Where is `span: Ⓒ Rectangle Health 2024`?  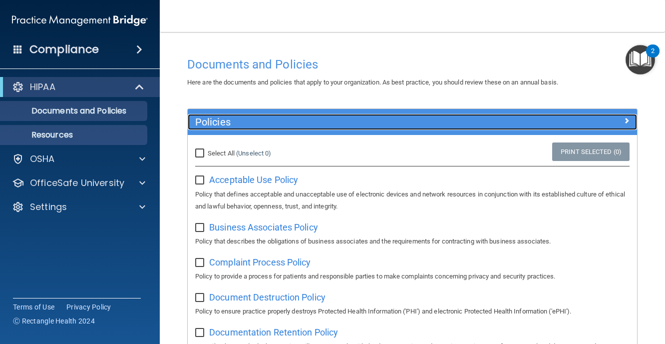 span: Ⓒ Rectangle Health 2024 is located at coordinates (54, 321).